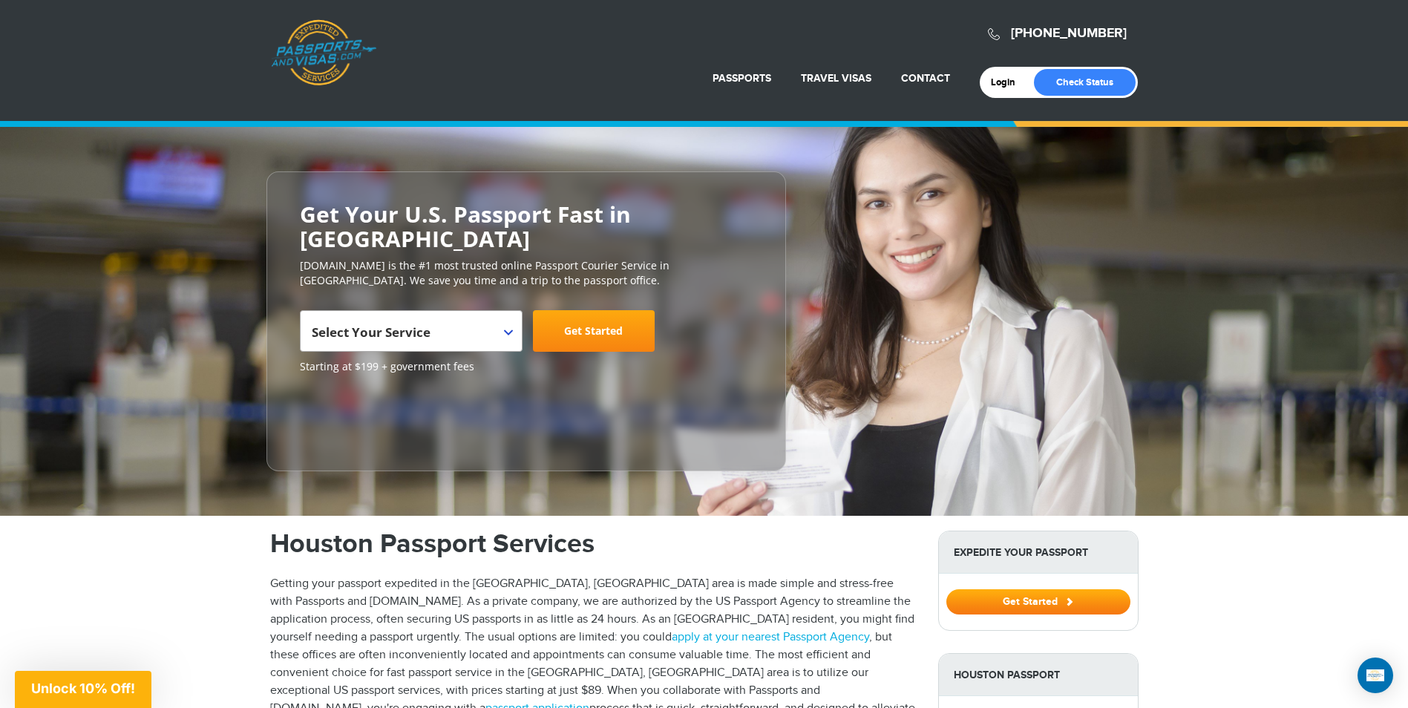 The image size is (1408, 708). Describe the element at coordinates (1085, 82) in the screenshot. I see `a: Check Status` at that location.